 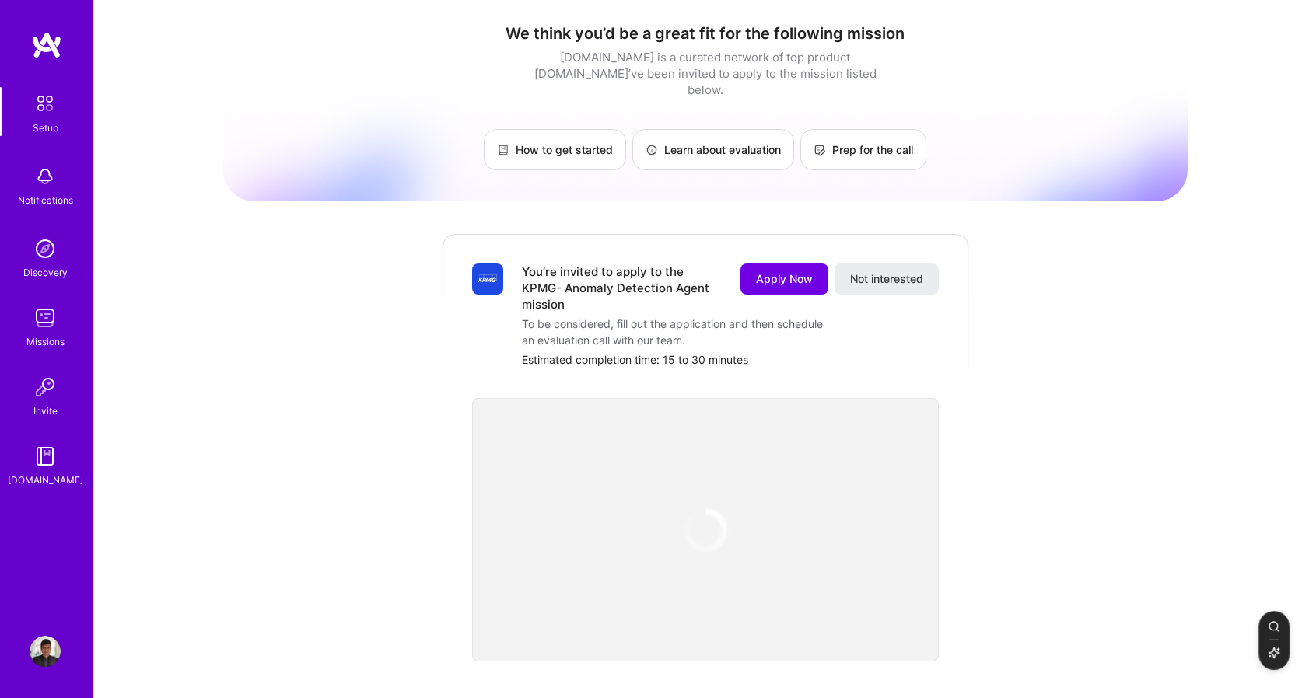 I want to click on img: teamwork, so click(x=45, y=318).